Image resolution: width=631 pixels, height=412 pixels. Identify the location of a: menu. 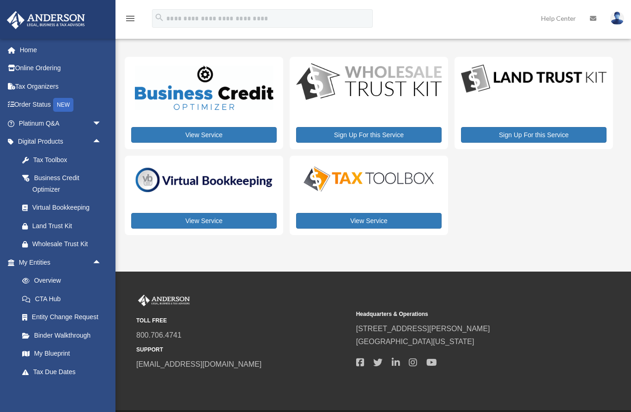
(130, 20).